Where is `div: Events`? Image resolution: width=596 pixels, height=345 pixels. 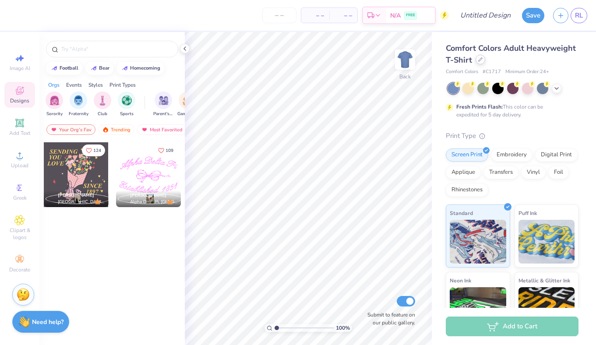
div: Events is located at coordinates (74, 85).